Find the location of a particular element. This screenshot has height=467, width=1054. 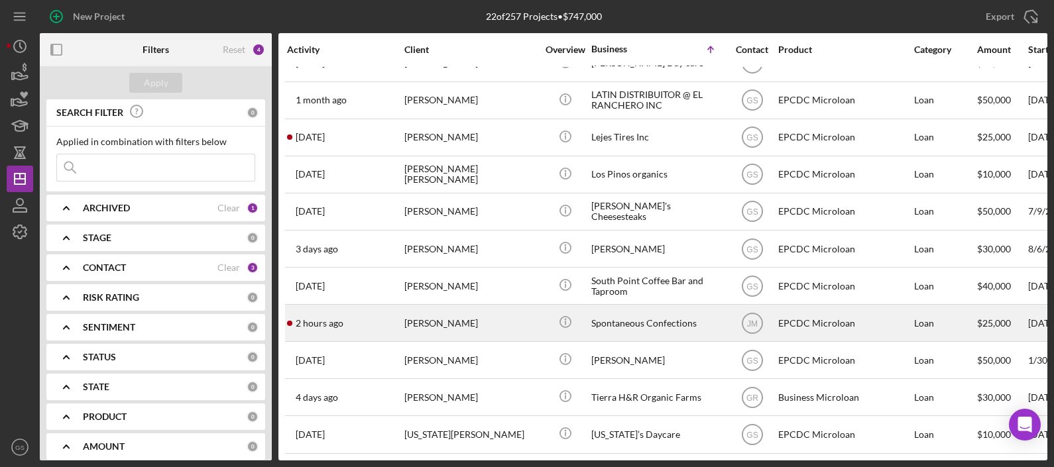

button: GS is located at coordinates (20, 447).